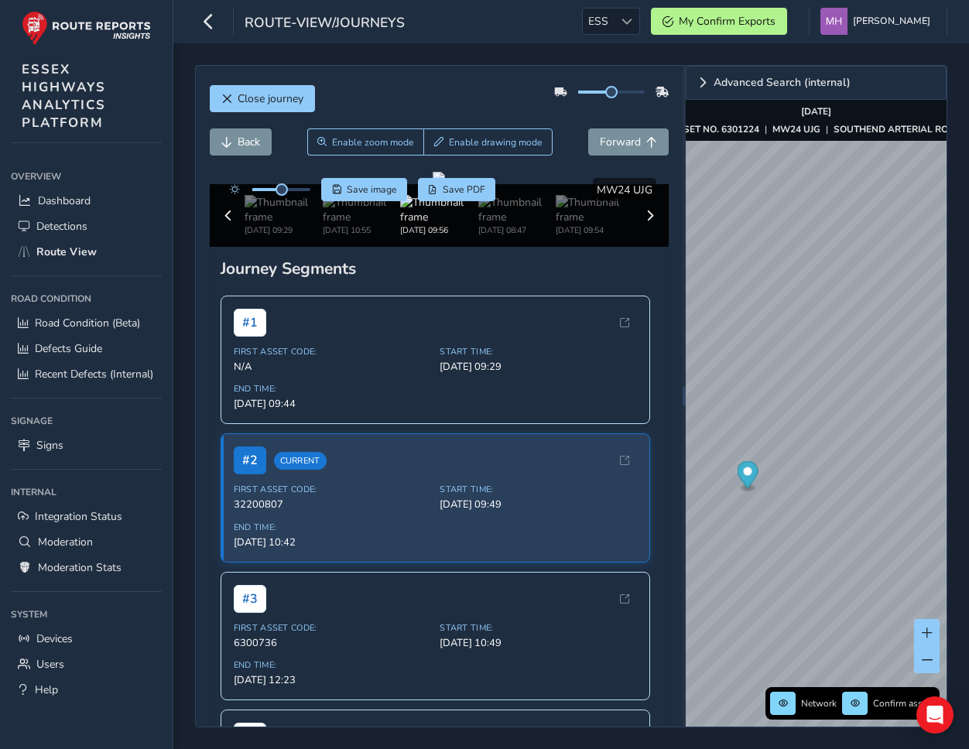 The width and height of the screenshot is (969, 749). Describe the element at coordinates (248, 142) in the screenshot. I see `span: Back` at that location.